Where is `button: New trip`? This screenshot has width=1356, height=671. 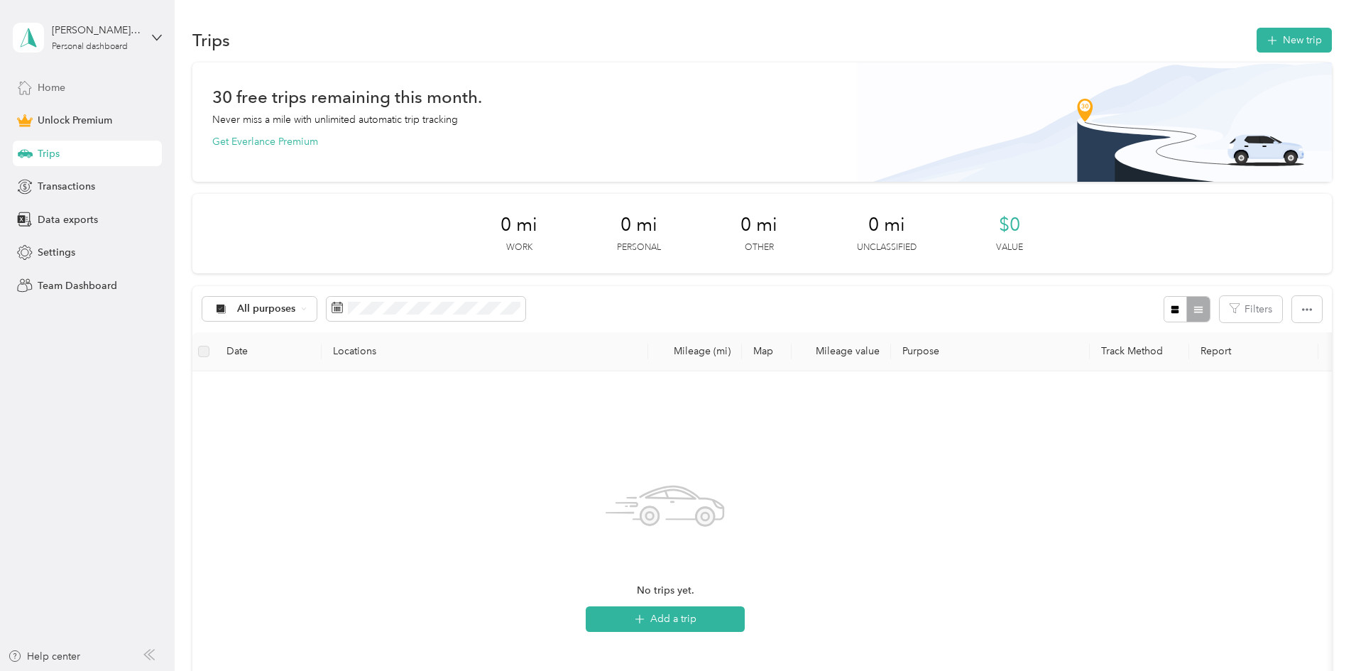 button: New trip is located at coordinates (1294, 40).